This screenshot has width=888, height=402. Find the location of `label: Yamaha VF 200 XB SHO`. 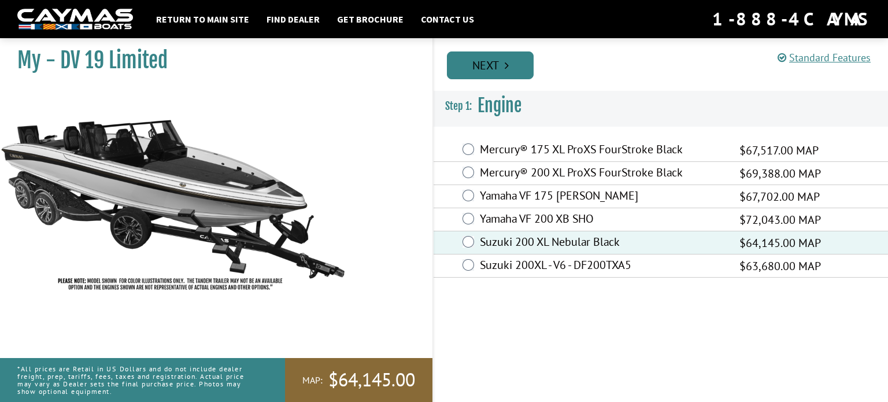

label: Yamaha VF 200 XB SHO is located at coordinates (603, 220).